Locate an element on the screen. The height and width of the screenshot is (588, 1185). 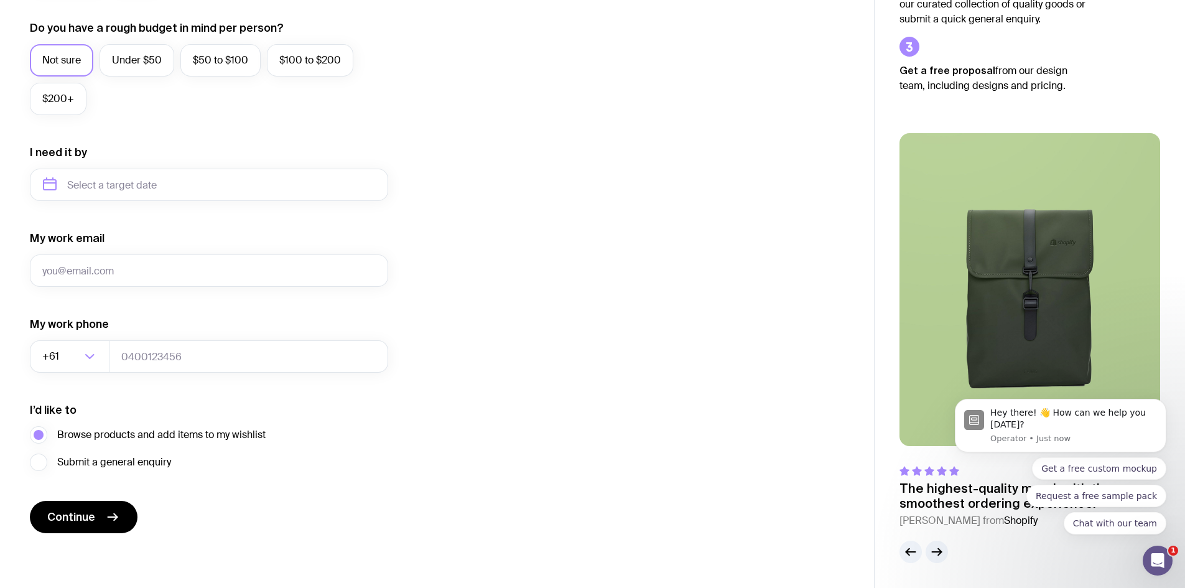
p: The highest-quality merch with the smoothest ordering experience. is located at coordinates (1030, 496).